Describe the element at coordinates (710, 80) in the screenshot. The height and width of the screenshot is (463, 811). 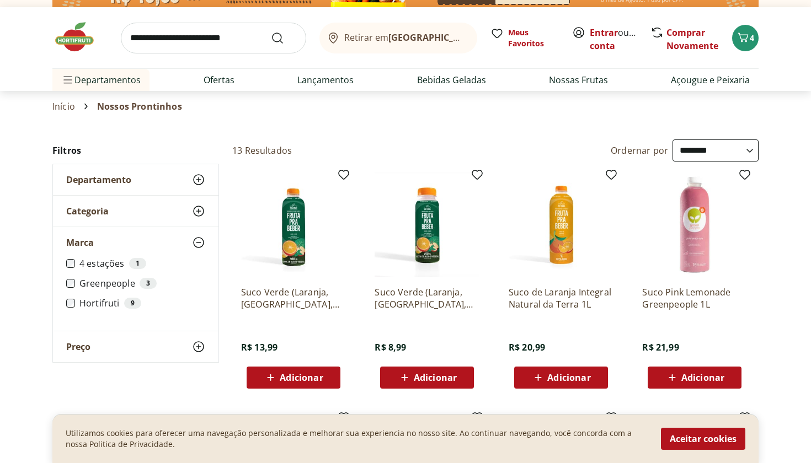
I see `a: Açougue e Peixaria` at that location.